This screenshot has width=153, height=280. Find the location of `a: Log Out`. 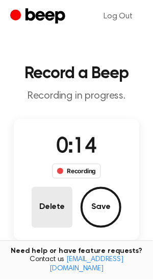

a: Log Out is located at coordinates (118, 16).